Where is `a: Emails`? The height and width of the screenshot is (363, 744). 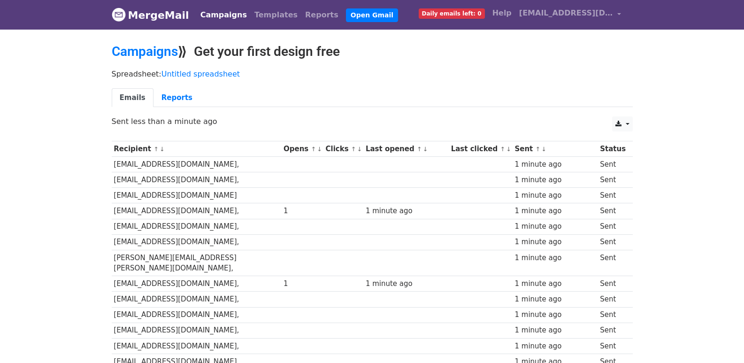
a: Emails is located at coordinates (132, 98).